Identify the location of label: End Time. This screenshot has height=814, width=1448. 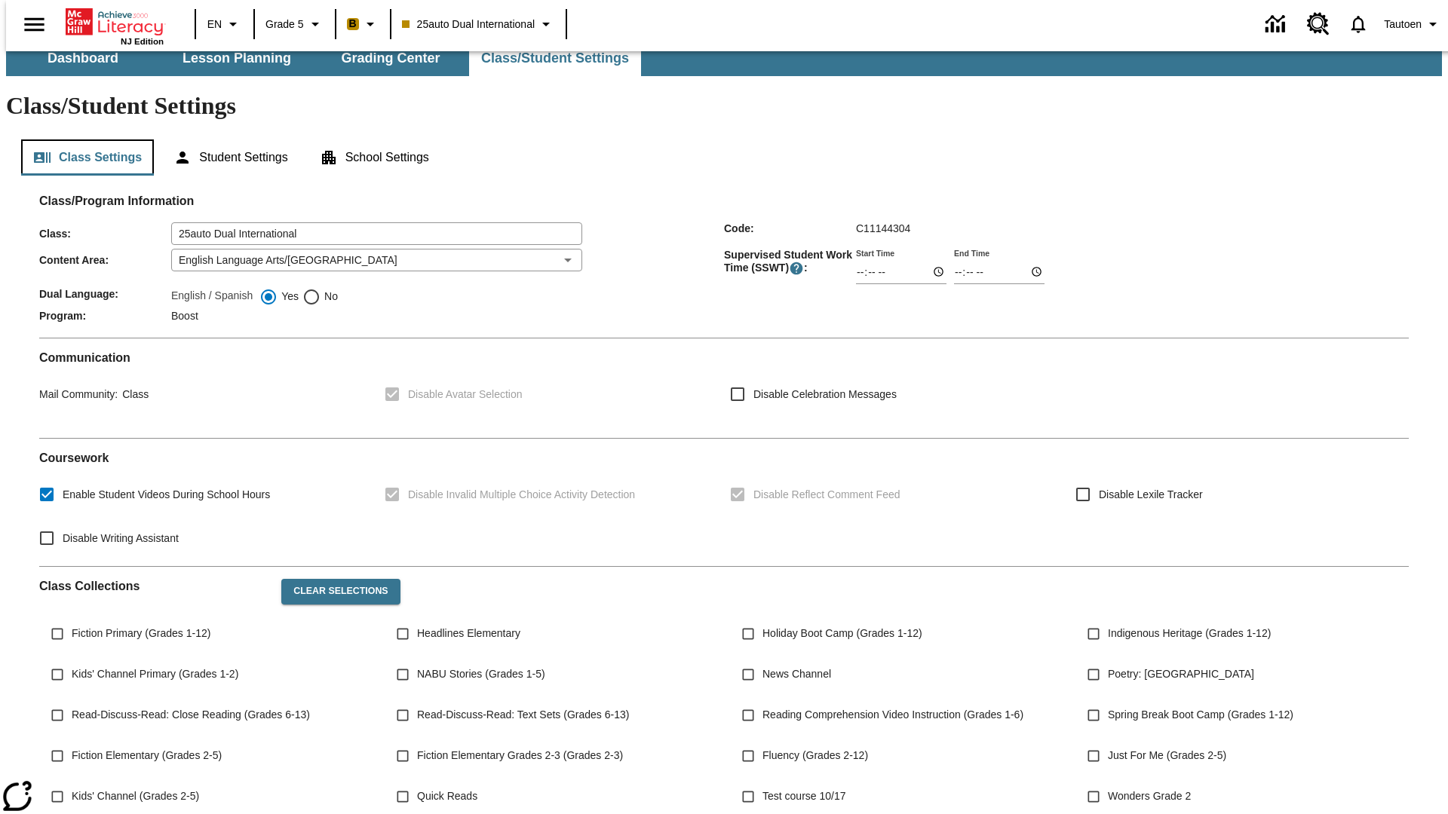
(971, 253).